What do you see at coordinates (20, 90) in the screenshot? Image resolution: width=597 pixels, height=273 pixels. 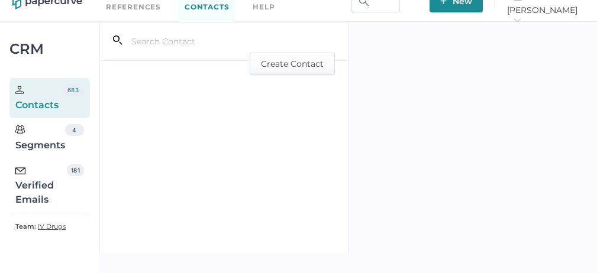 I see `img: person.20a629c4.svg` at bounding box center [20, 90].